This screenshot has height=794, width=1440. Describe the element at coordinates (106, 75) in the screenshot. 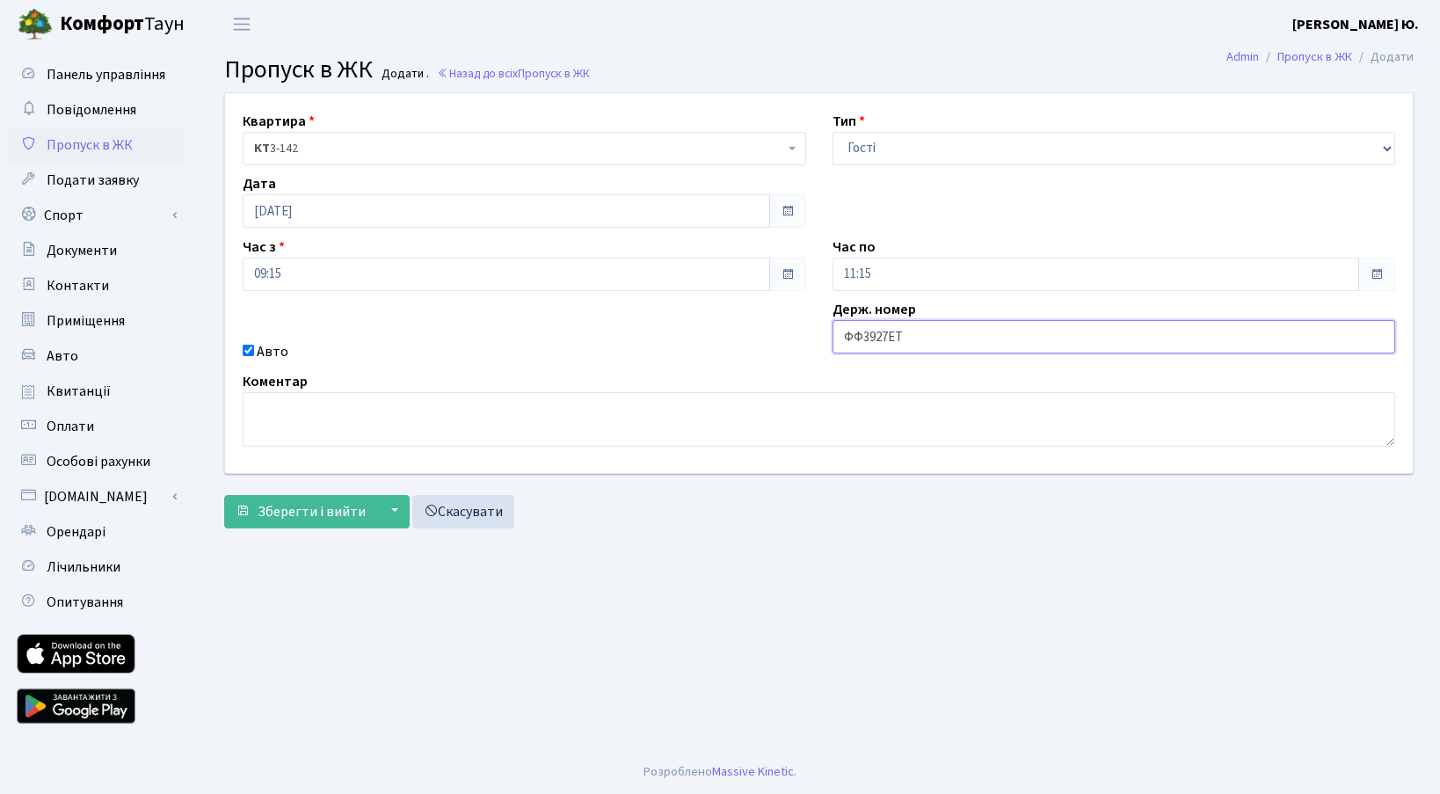

I see `span: Панель управління` at that location.